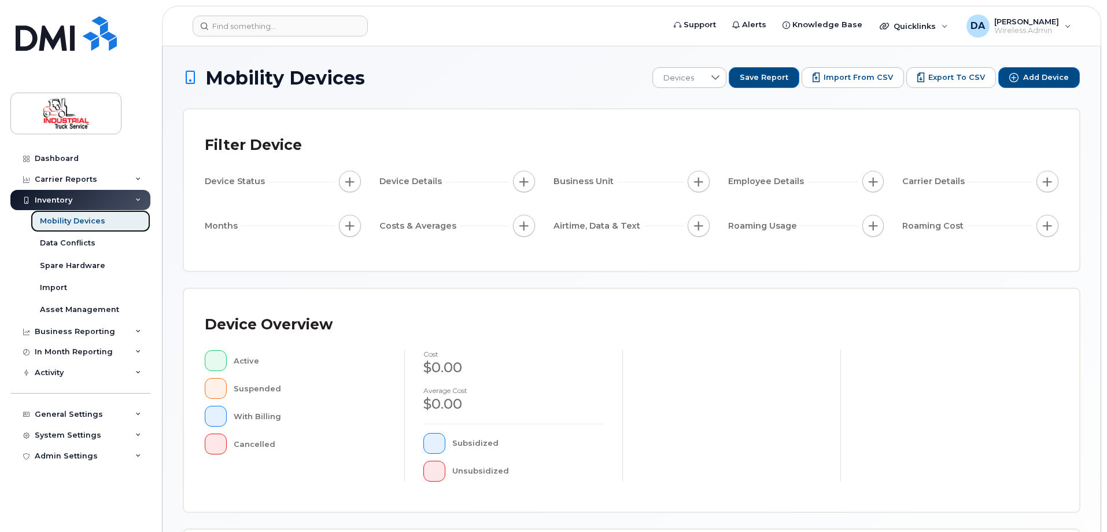  I want to click on div: Active, so click(310, 360).